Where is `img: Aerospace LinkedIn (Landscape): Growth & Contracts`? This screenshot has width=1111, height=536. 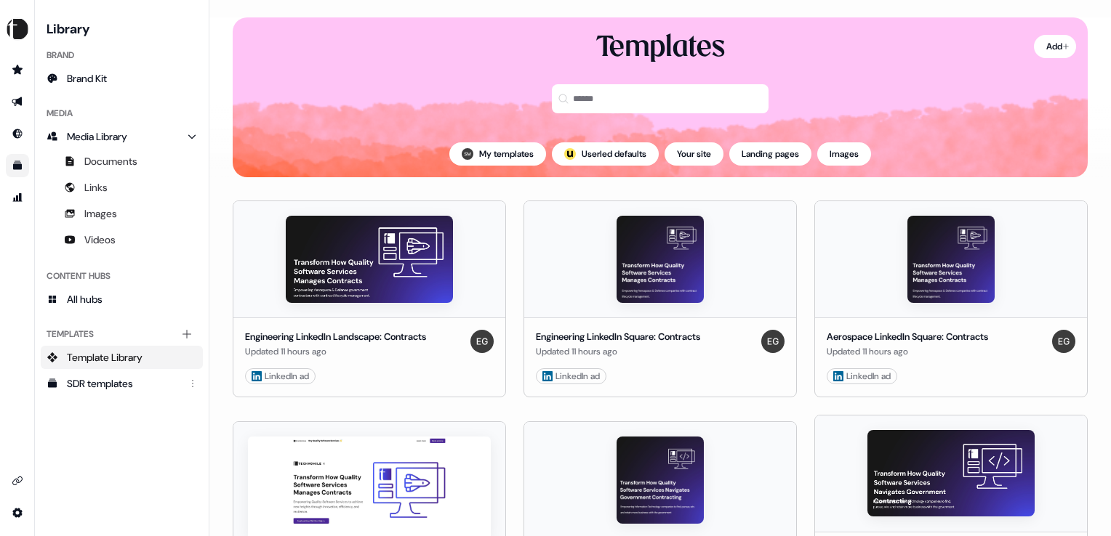 img: Aerospace LinkedIn (Landscape): Growth & Contracts is located at coordinates (950, 474).